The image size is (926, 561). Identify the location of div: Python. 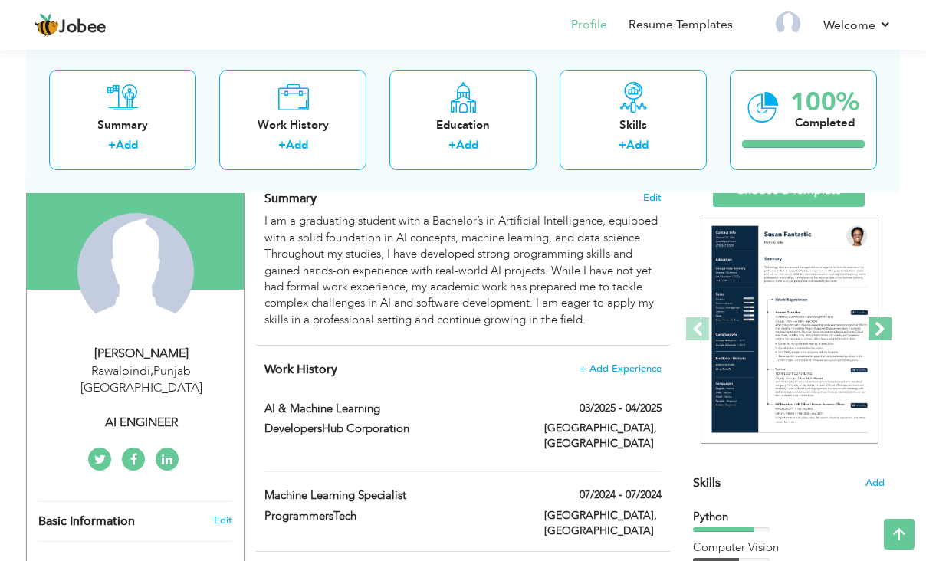
(789, 516).